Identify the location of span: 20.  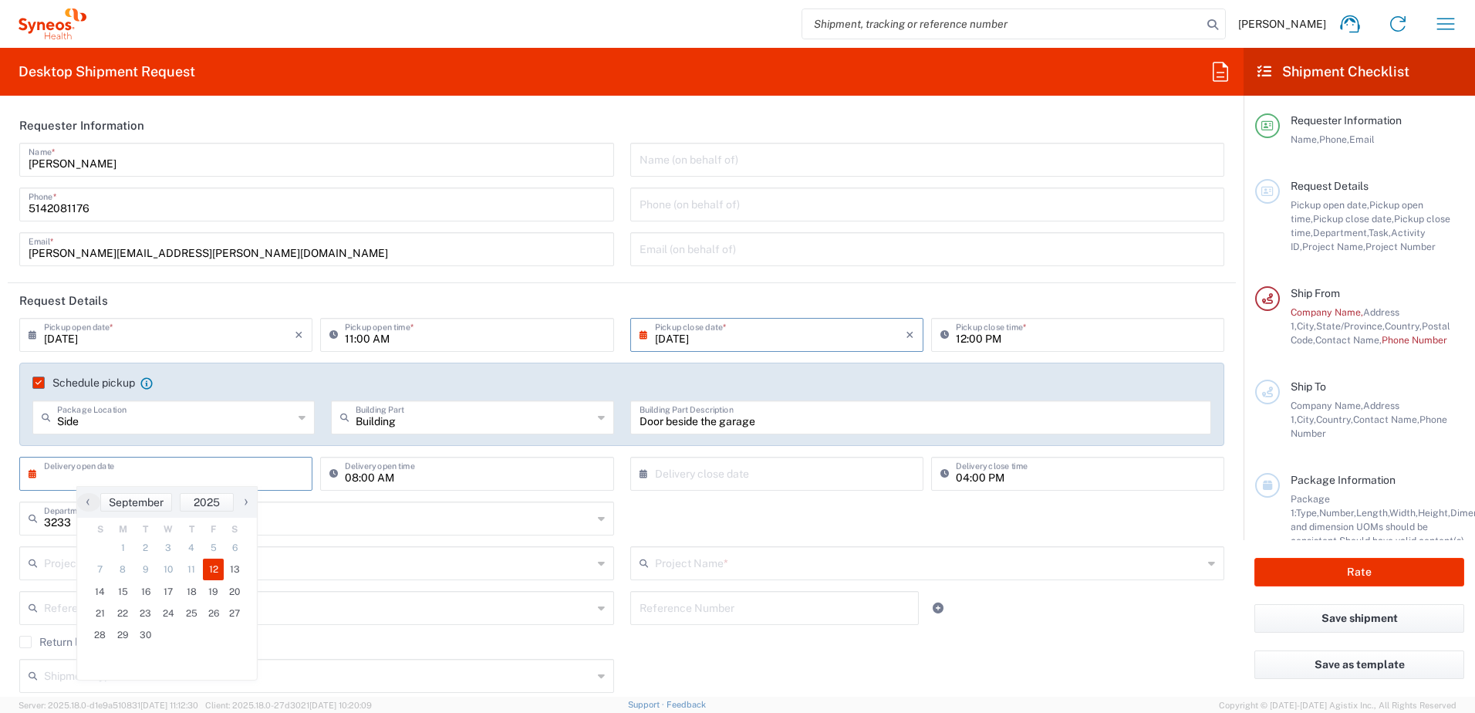
(234, 592).